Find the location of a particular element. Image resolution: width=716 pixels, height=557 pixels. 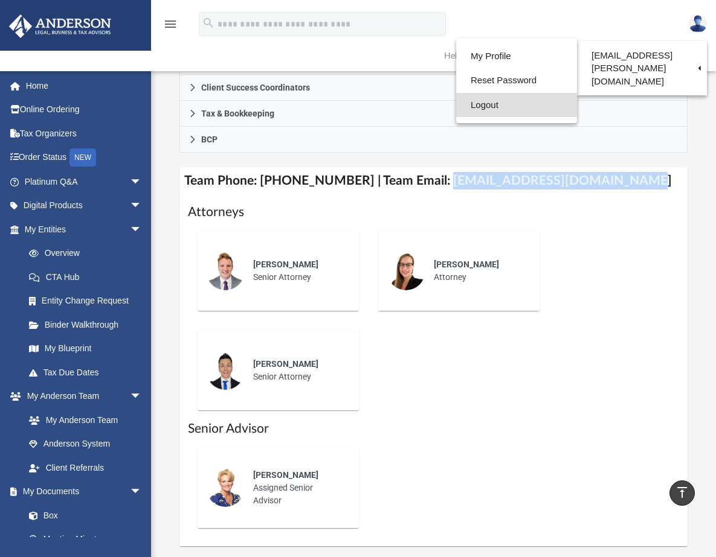

a: Order StatusNEW is located at coordinates (84, 158).